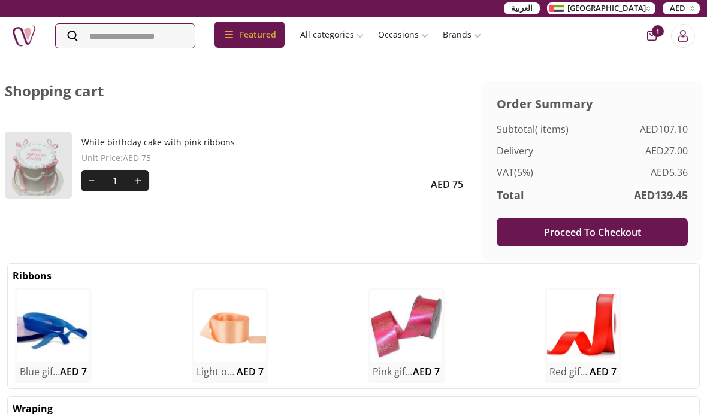 This screenshot has height=414, width=707. I want to click on img: uae-gifts-Red gift ribbons, so click(583, 326).